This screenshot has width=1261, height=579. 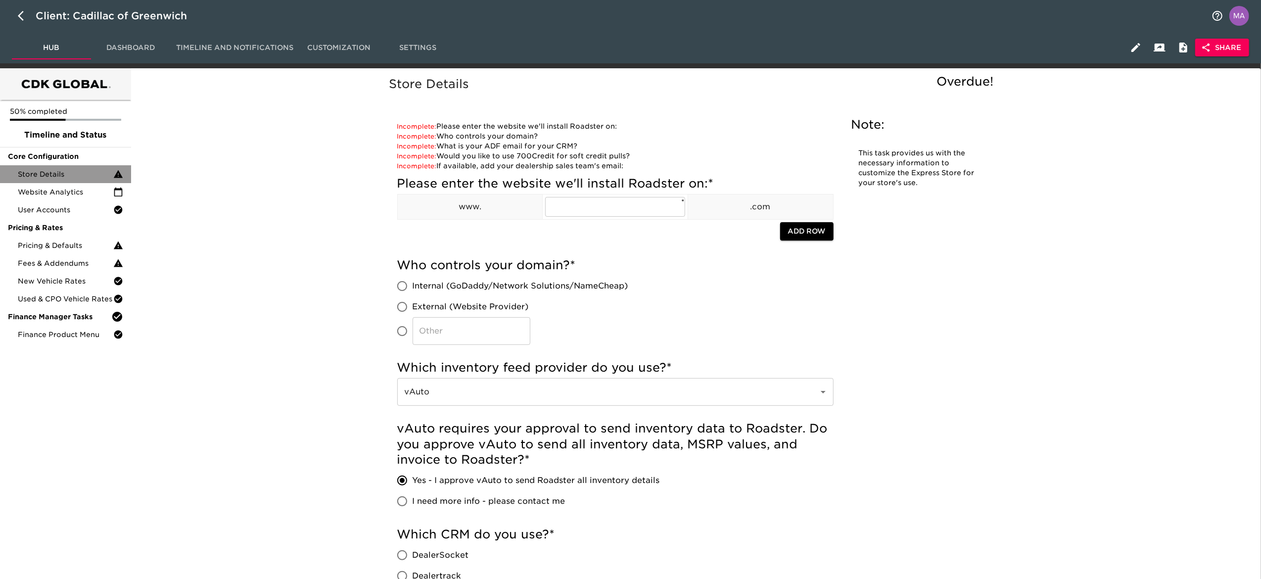 I want to click on span: Share, so click(x=1222, y=48).